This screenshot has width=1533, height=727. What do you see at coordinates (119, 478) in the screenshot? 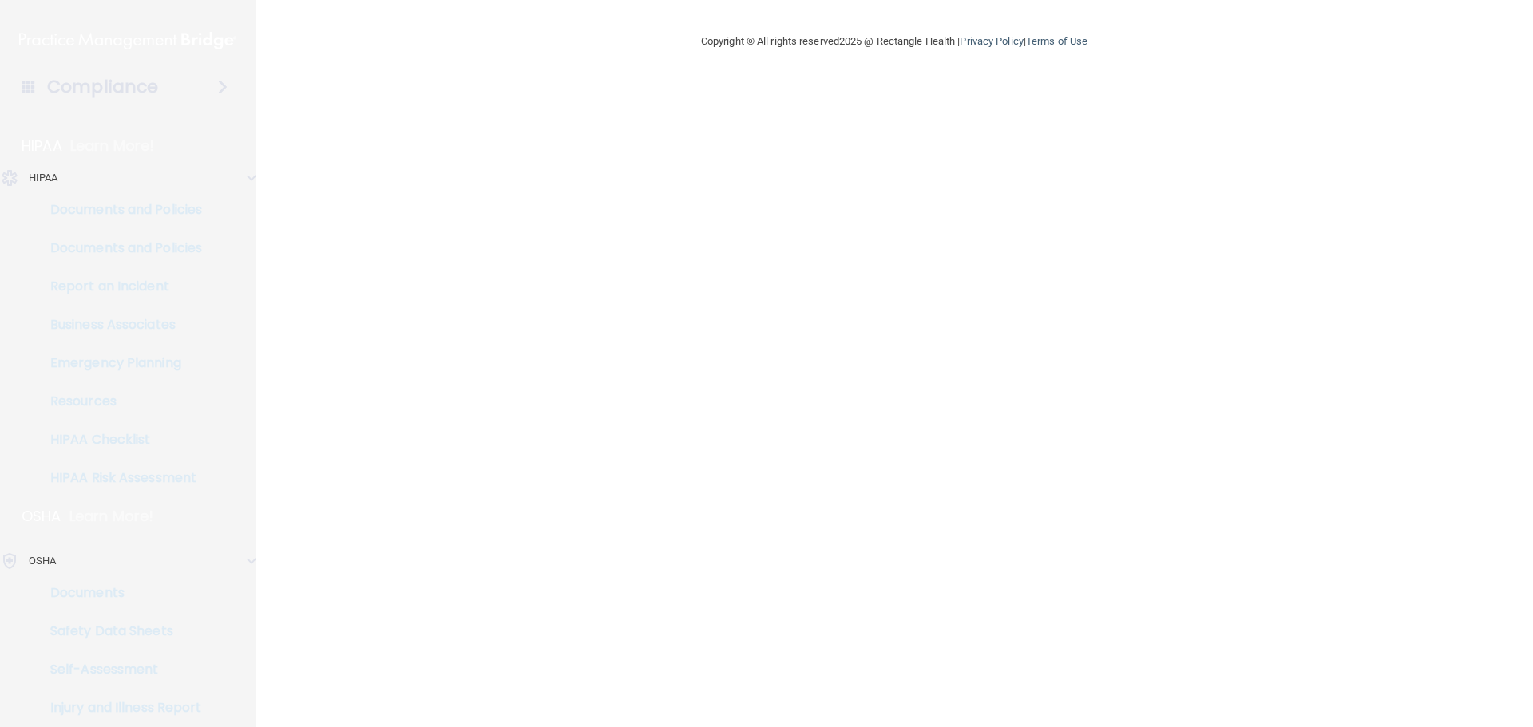
I see `p: HIPAA Risk Assessment` at bounding box center [119, 478].